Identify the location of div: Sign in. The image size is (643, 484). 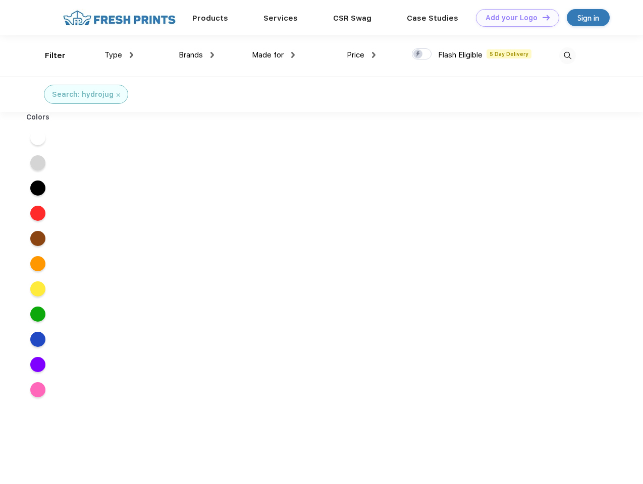
(588, 18).